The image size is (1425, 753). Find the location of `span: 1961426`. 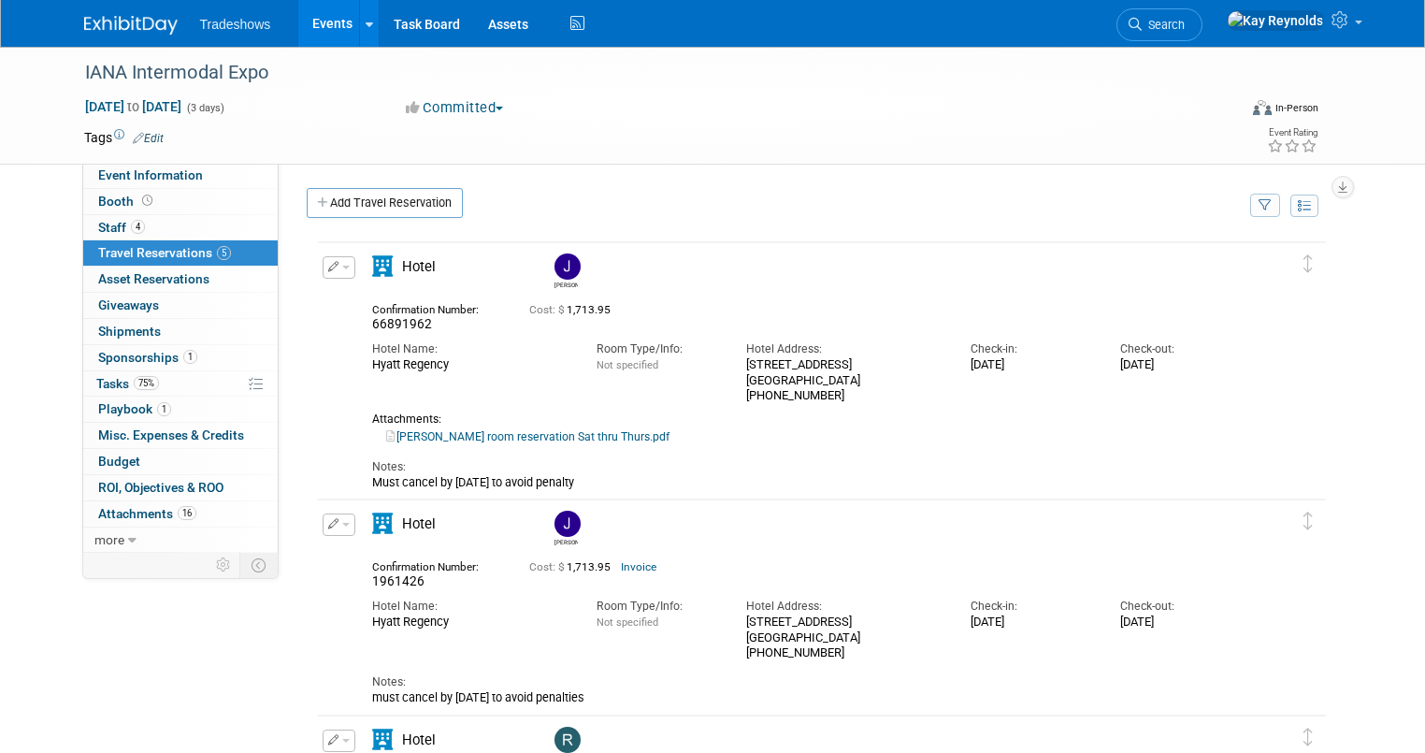

span: 1961426 is located at coordinates (398, 581).